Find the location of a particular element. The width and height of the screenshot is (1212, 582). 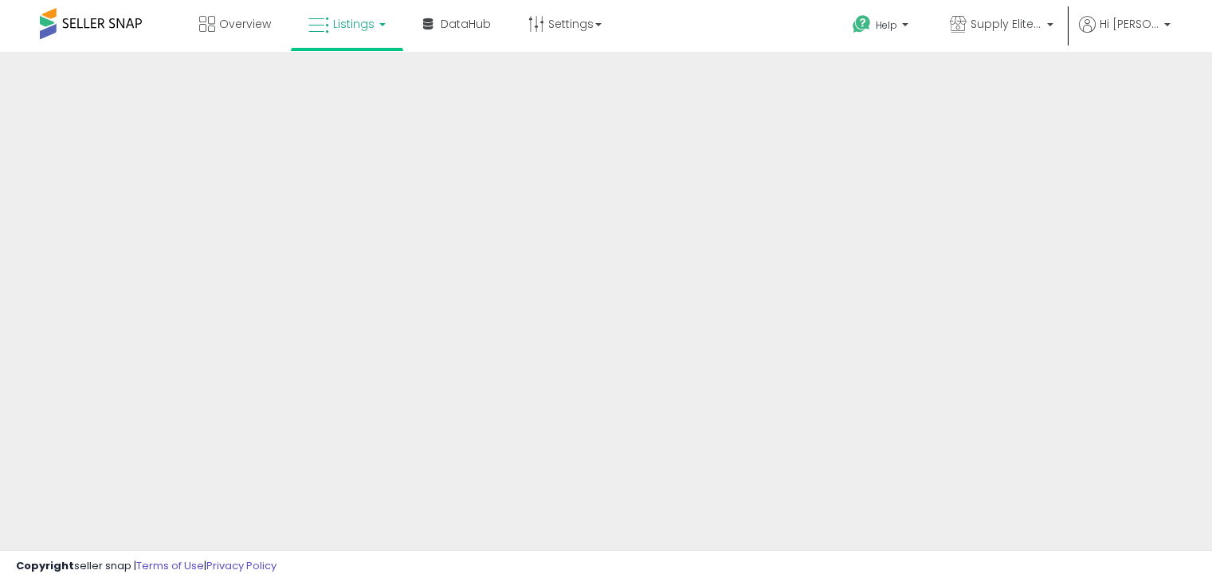

span: Help is located at coordinates (886, 25).